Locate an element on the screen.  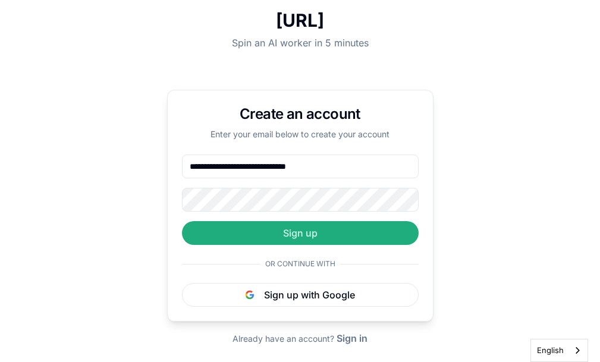
span: Or continue with is located at coordinates (300, 264).